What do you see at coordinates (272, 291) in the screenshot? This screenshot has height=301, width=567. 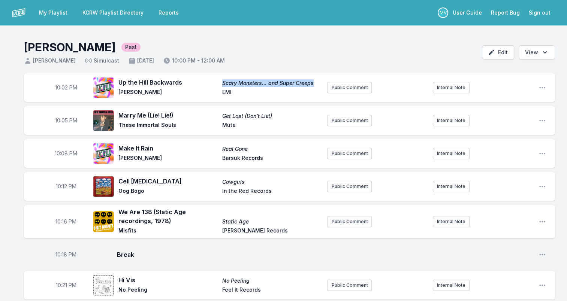 I see `span: Feel It Records` at bounding box center [272, 291].